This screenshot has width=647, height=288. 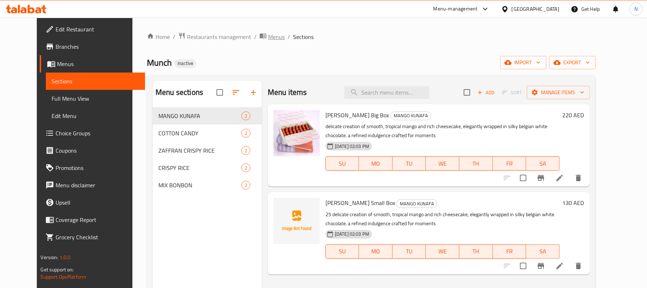 I want to click on h6: 220 AED, so click(x=573, y=115).